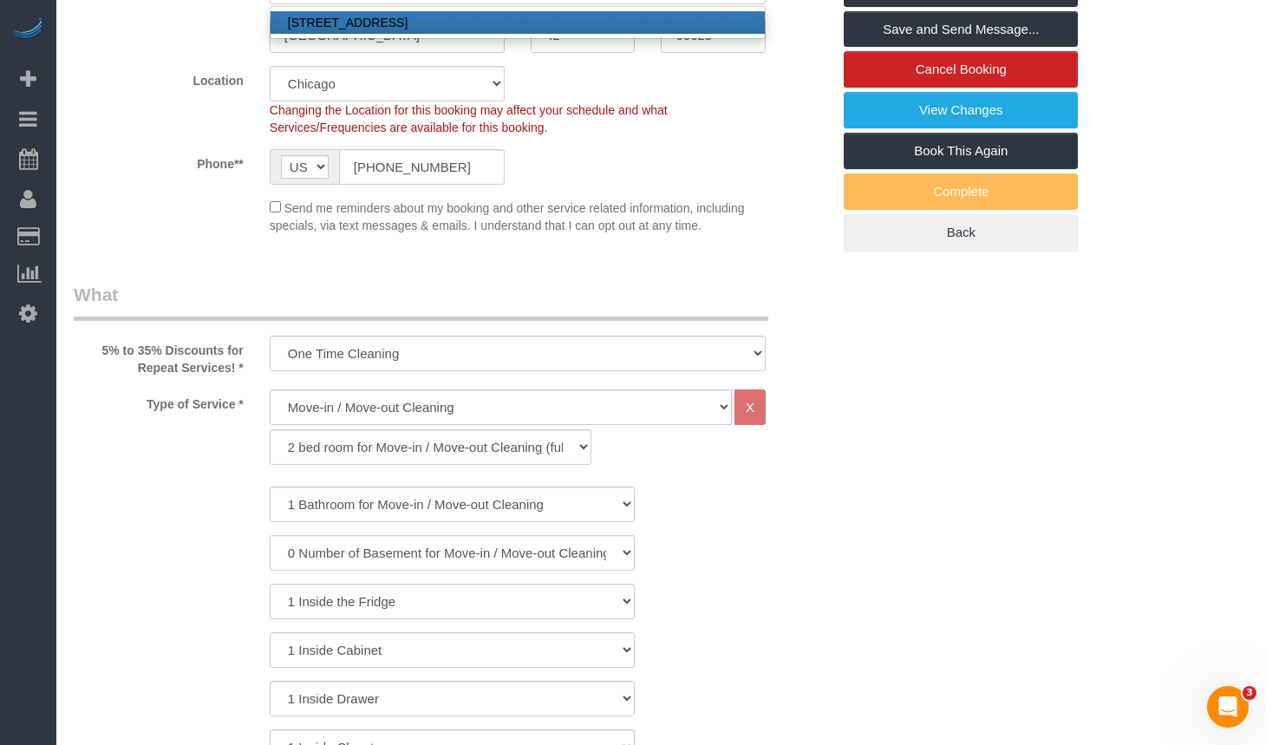 Image resolution: width=1266 pixels, height=745 pixels. What do you see at coordinates (960, 110) in the screenshot?
I see `a: View Changes` at bounding box center [960, 110].